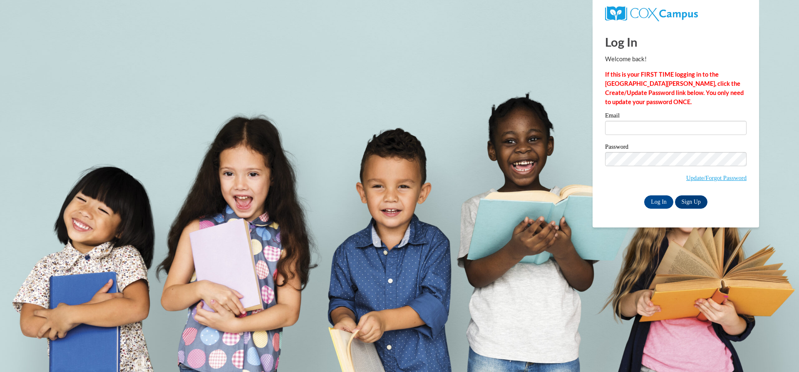  I want to click on img: COX Campus, so click(651, 14).